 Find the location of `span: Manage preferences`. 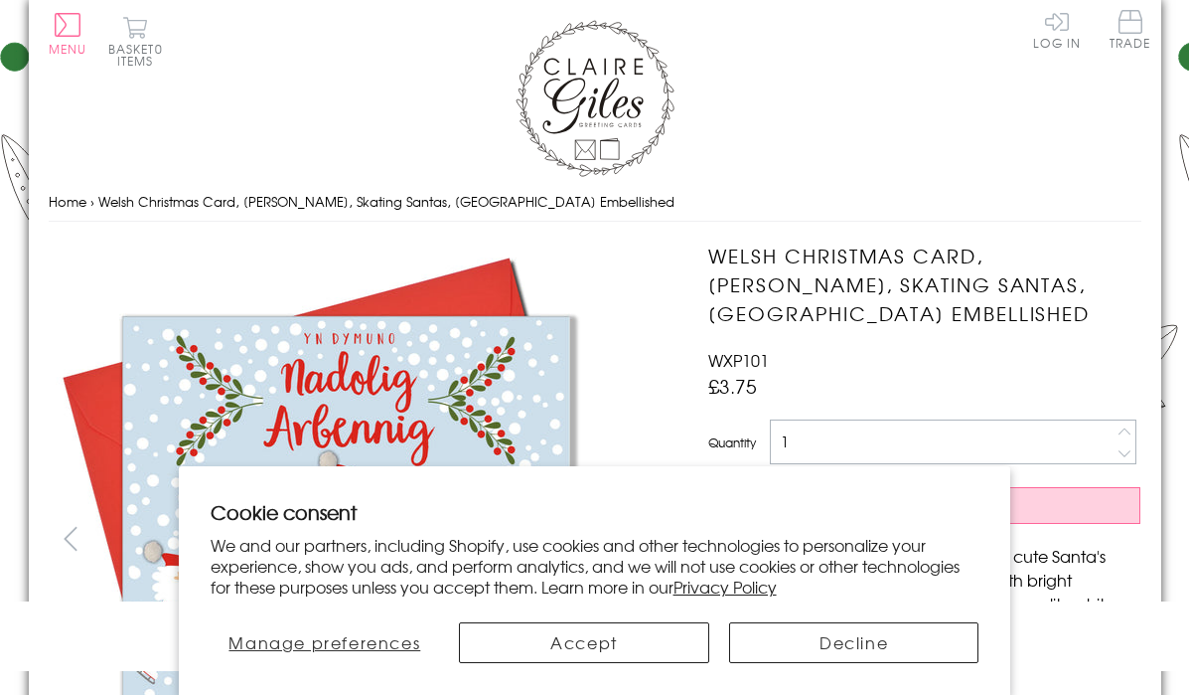

span: Manage preferences is located at coordinates (324, 642).